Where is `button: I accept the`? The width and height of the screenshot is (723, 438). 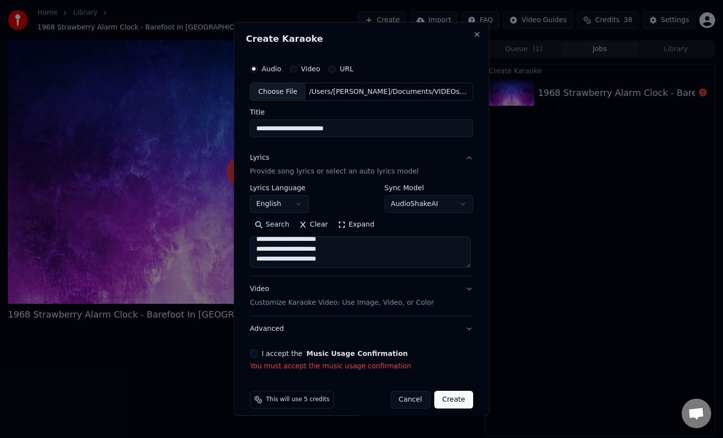 button: I accept the is located at coordinates (357, 353).